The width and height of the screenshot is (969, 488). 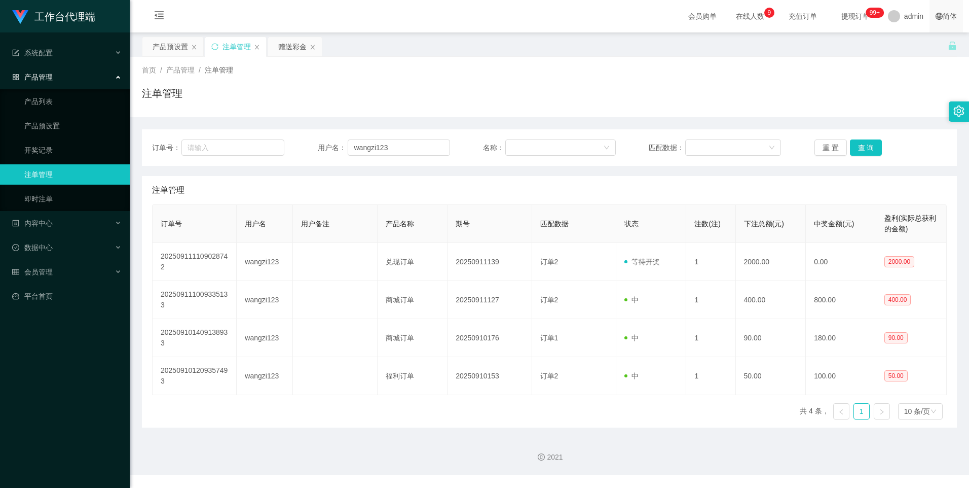 I want to click on li: 1, so click(x=862, y=411).